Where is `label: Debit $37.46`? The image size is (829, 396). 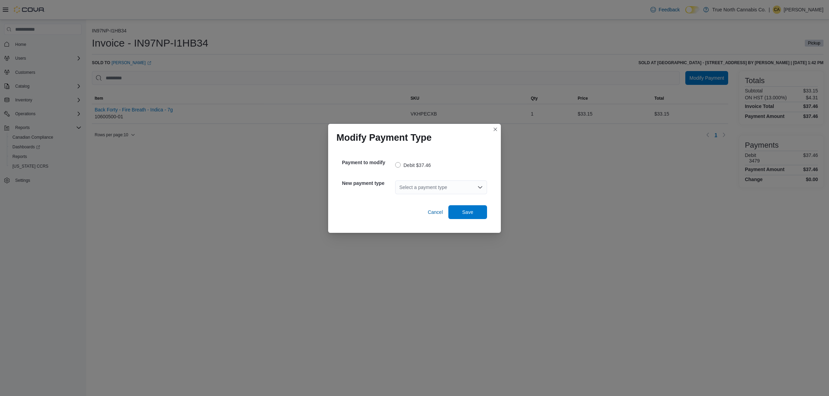 label: Debit $37.46 is located at coordinates (413, 165).